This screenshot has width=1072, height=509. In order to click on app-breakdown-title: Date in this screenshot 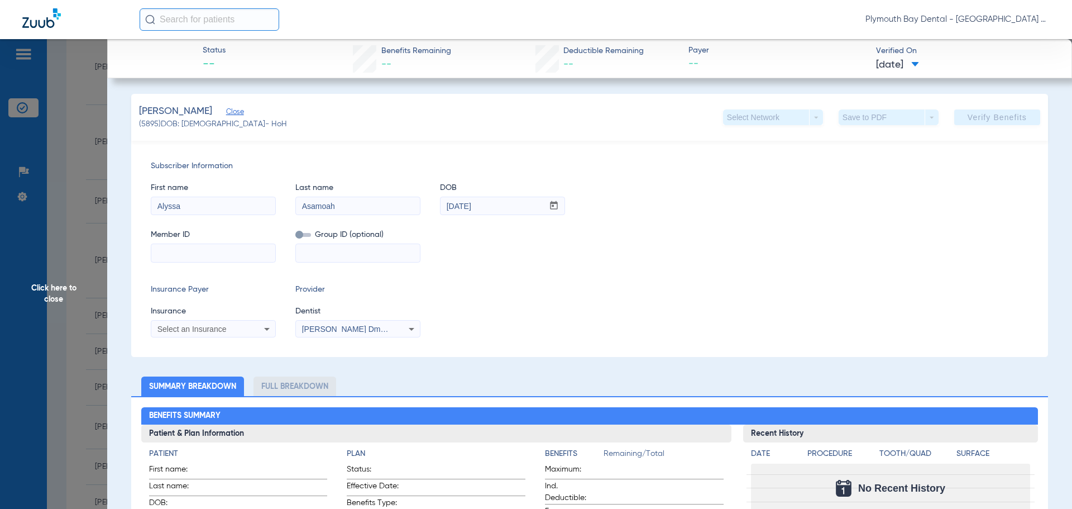, I will do `click(775, 456)`.